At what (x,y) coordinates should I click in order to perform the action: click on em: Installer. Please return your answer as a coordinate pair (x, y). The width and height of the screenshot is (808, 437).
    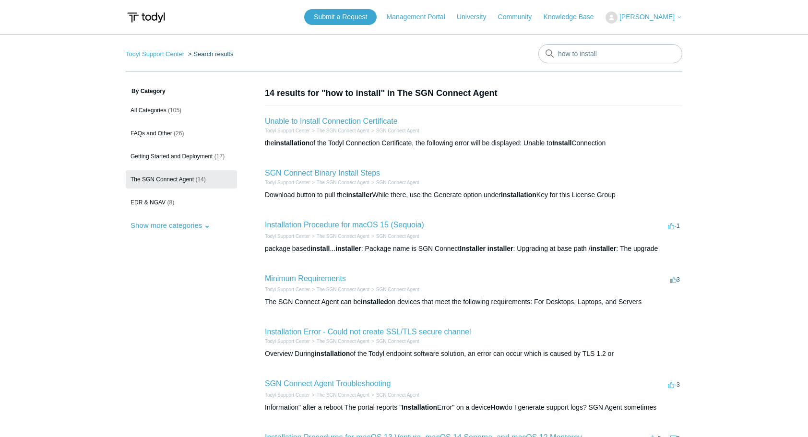
    Looking at the image, I should click on (473, 248).